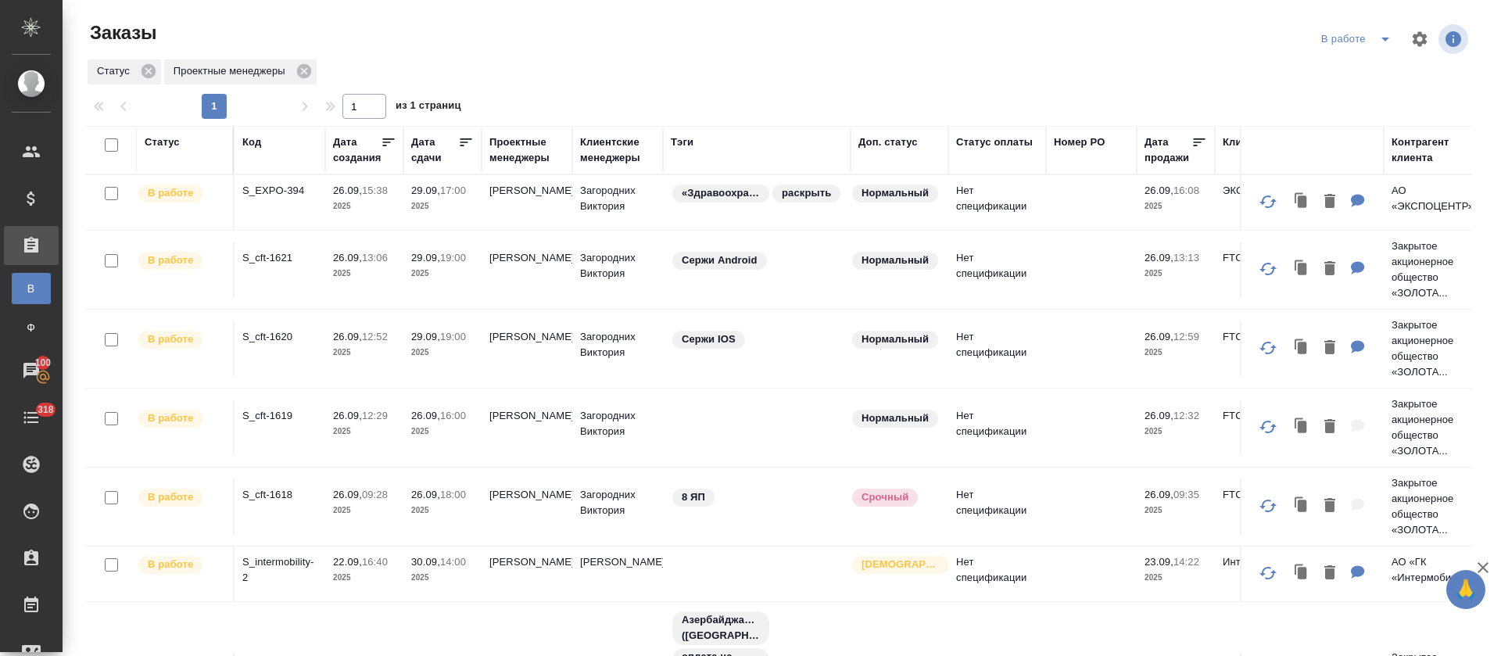 This screenshot has height=656, width=1501. What do you see at coordinates (1186, 494) in the screenshot?
I see `p: 09:35` at bounding box center [1186, 494].